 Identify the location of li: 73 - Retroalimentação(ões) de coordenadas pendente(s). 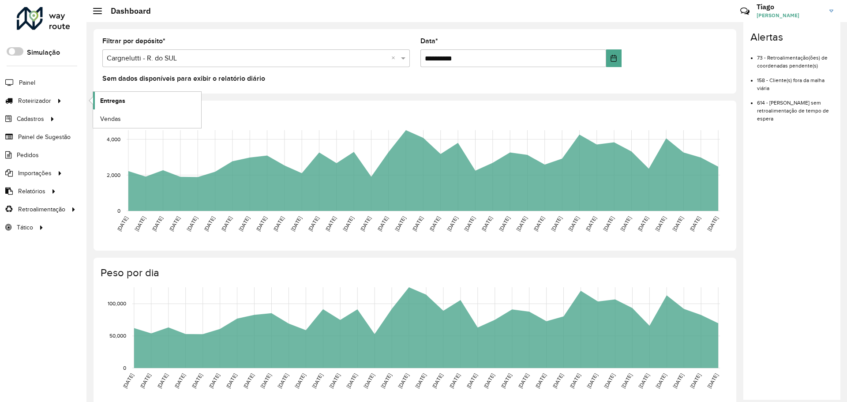
(795, 58).